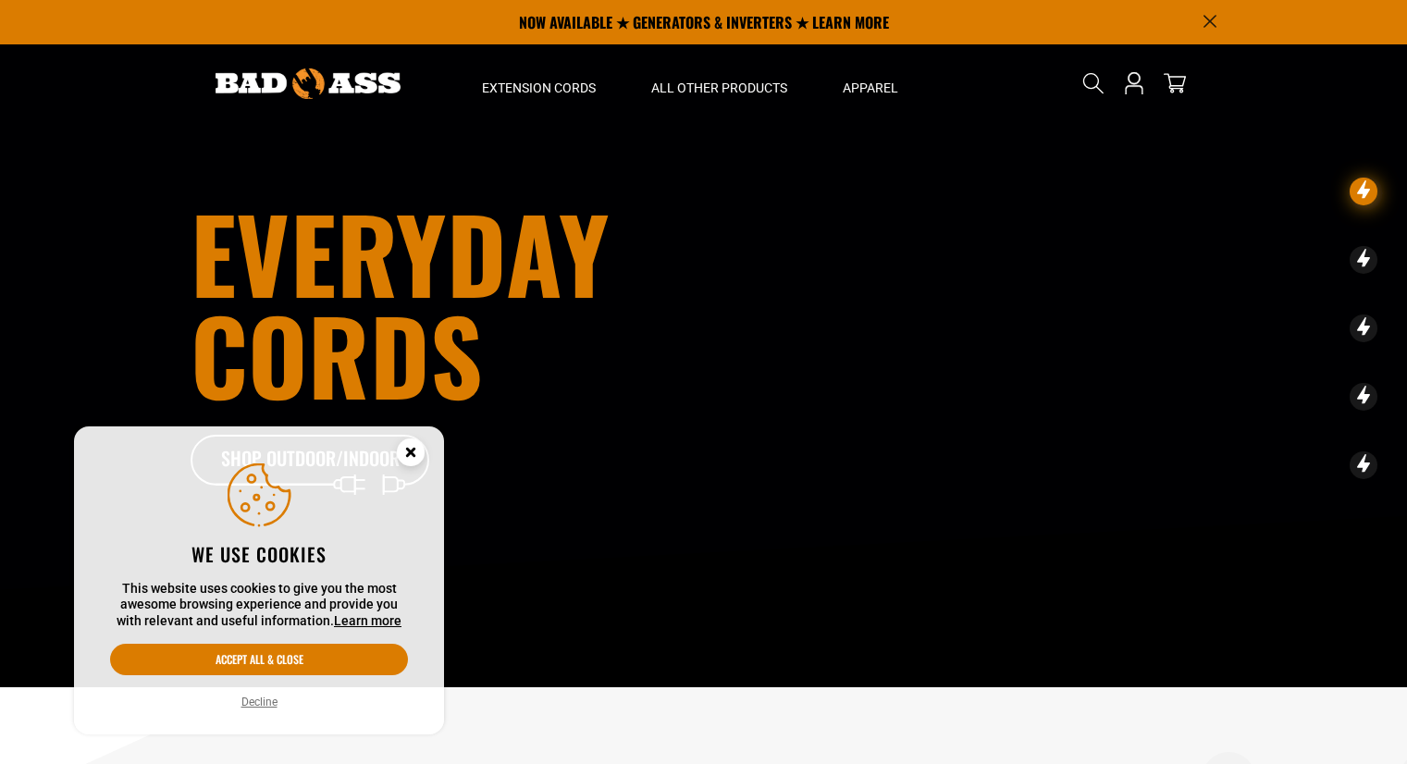  Describe the element at coordinates (259, 660) in the screenshot. I see `button: Accept all & close` at that location.